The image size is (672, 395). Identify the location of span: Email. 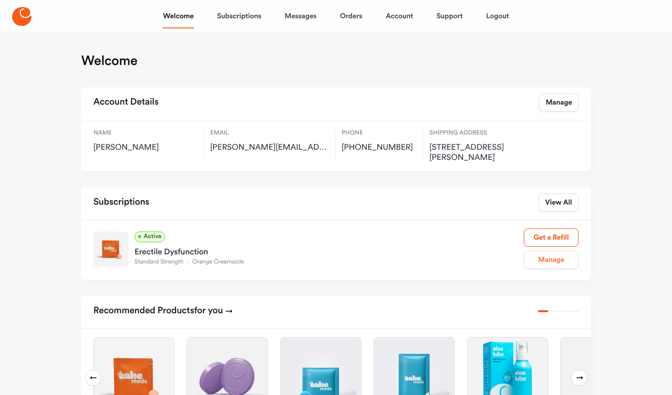
(269, 133).